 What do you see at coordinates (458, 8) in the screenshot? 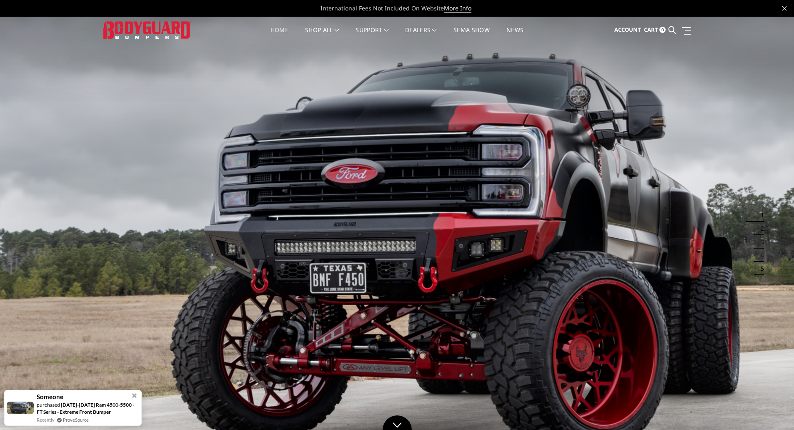
I see `a: More Info` at bounding box center [458, 8].